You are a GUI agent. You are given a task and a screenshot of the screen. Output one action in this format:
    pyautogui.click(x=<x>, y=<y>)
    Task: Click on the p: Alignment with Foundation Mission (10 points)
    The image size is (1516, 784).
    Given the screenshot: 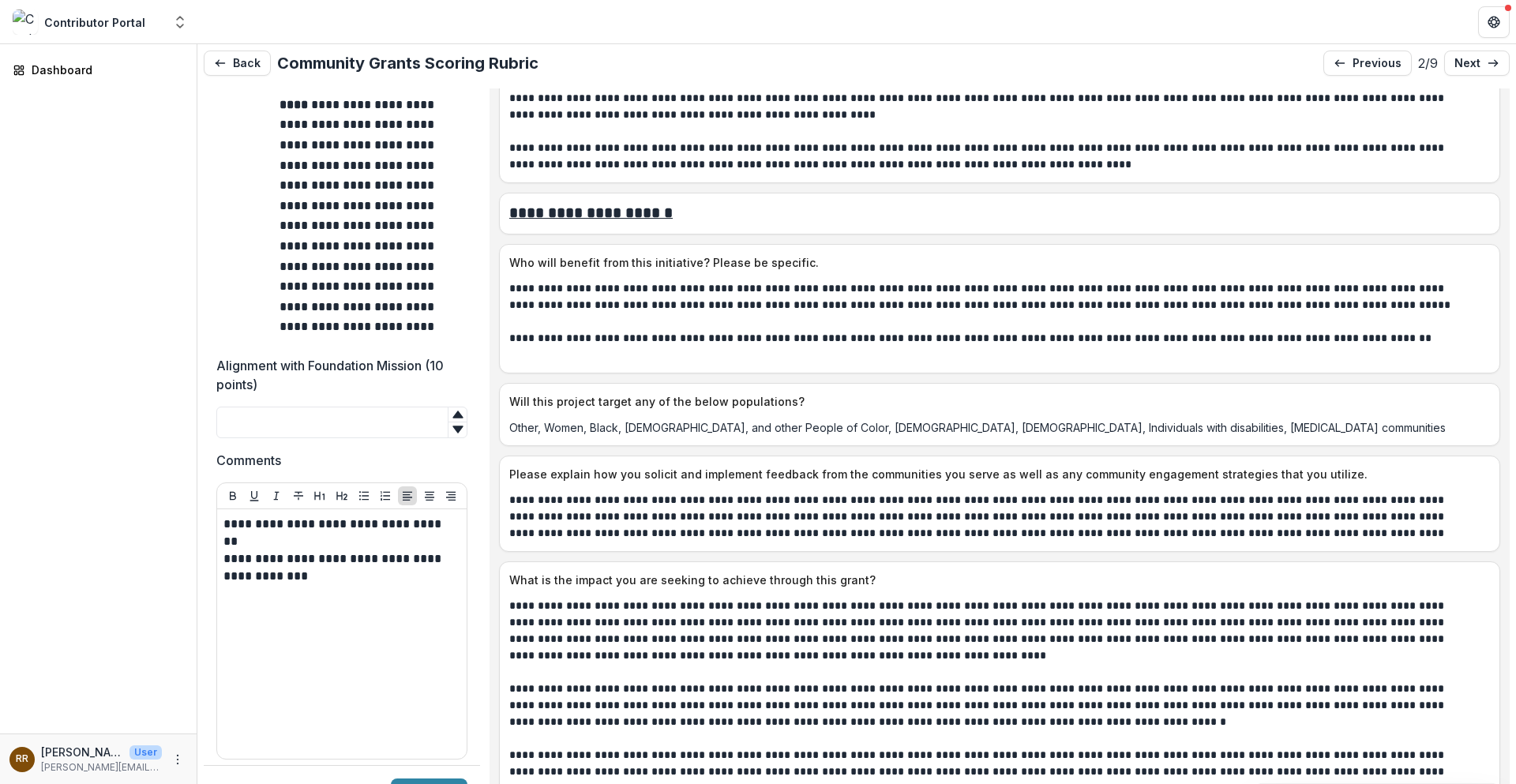 What is the action you would take?
    pyautogui.click(x=337, y=375)
    